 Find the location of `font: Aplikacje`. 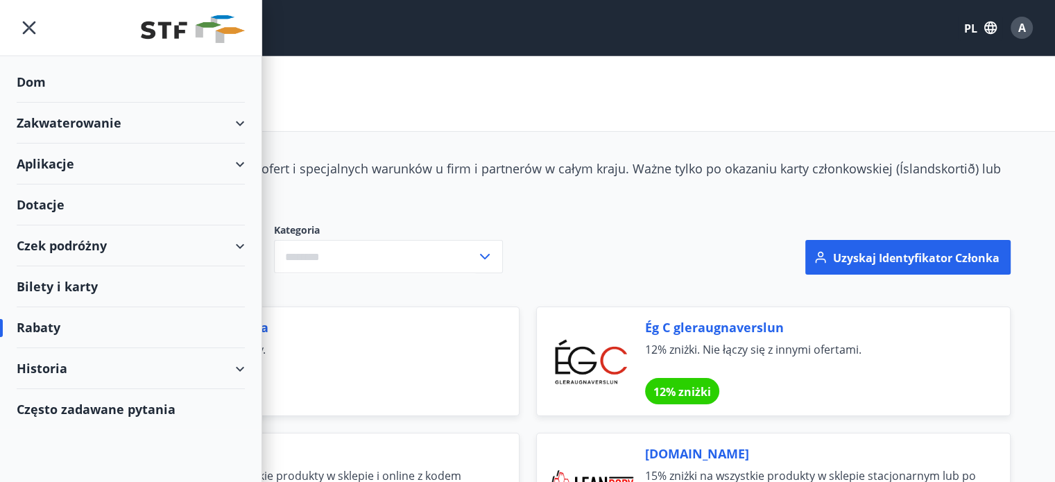

font: Aplikacje is located at coordinates (45, 164).